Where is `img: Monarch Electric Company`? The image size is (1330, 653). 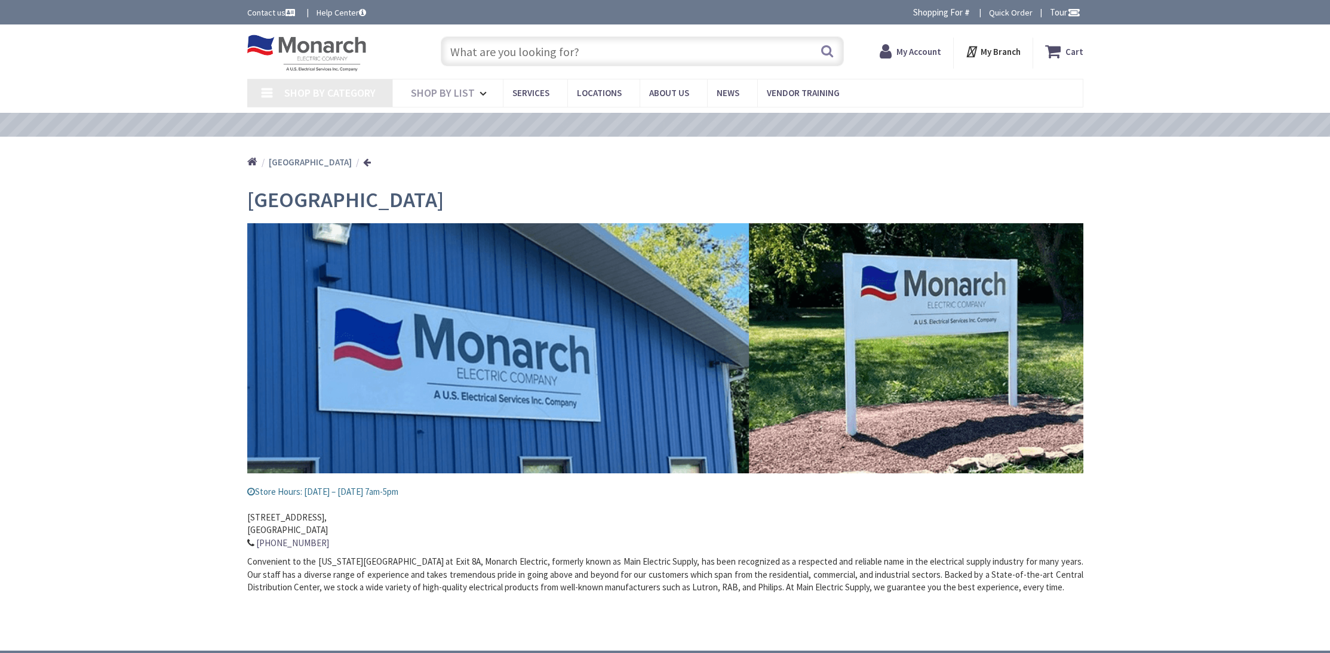
img: Monarch Electric Company is located at coordinates (307, 53).